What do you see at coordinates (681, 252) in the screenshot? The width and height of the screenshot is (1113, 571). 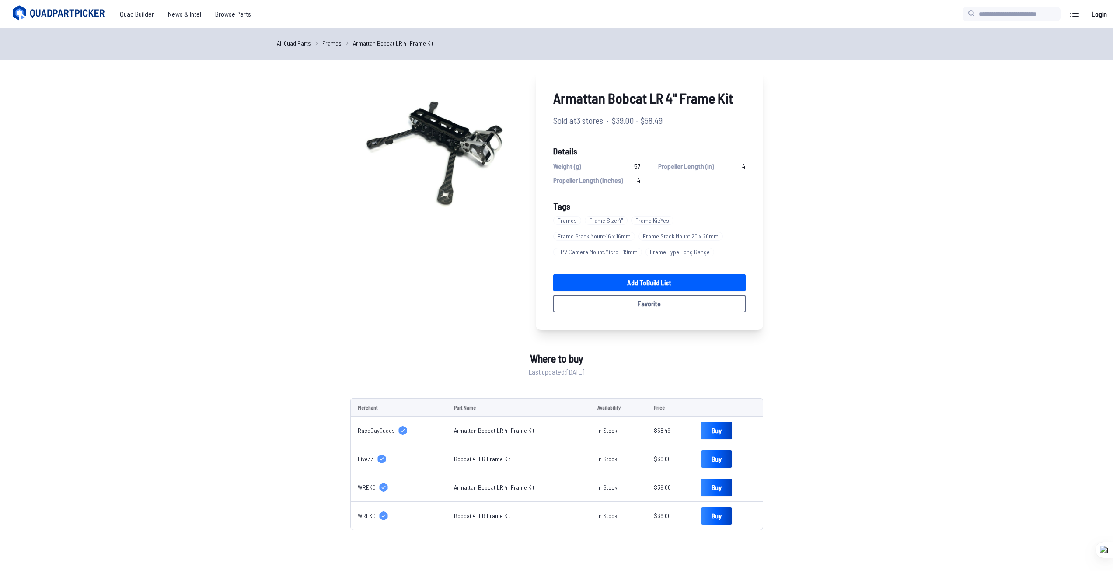 I see `a: Frame Type:Long Range` at bounding box center [681, 252].